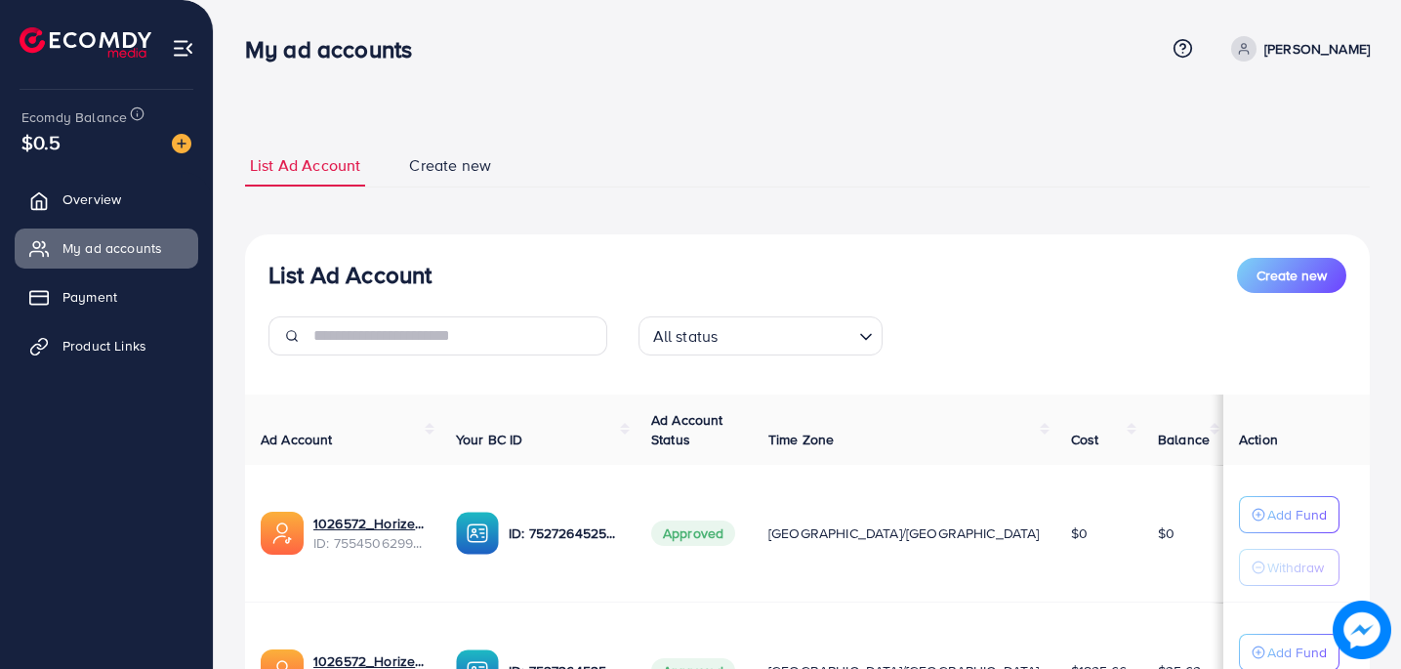 This screenshot has width=1401, height=669. I want to click on span: $0.5, so click(41, 142).